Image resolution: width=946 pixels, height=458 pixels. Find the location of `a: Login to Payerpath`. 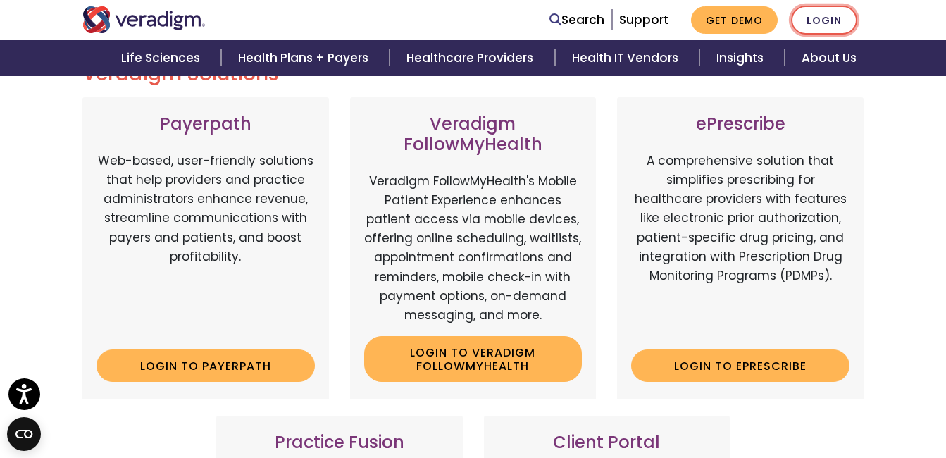

a: Login to Payerpath is located at coordinates (206, 366).